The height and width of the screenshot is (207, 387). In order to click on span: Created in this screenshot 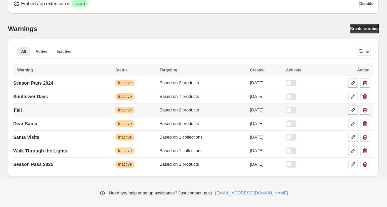, I will do `click(257, 70)`.